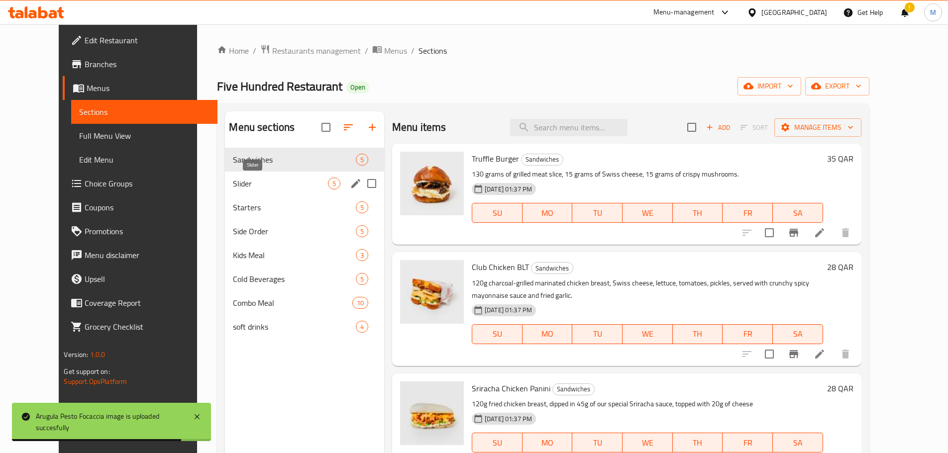 The image size is (948, 453). Describe the element at coordinates (356, 184) in the screenshot. I see `button: edit` at that location.